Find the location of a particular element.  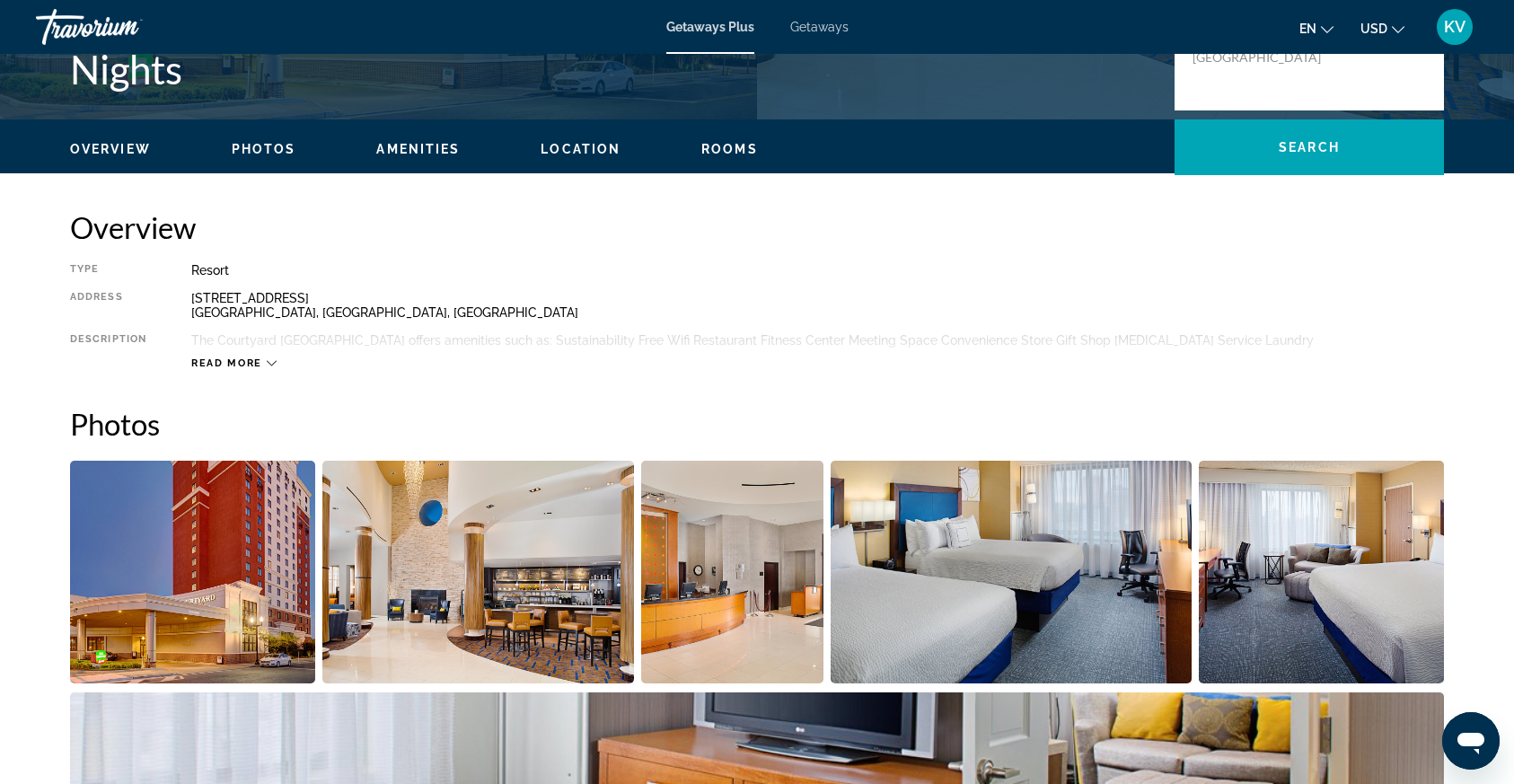

span: Amenities is located at coordinates (417, 149).